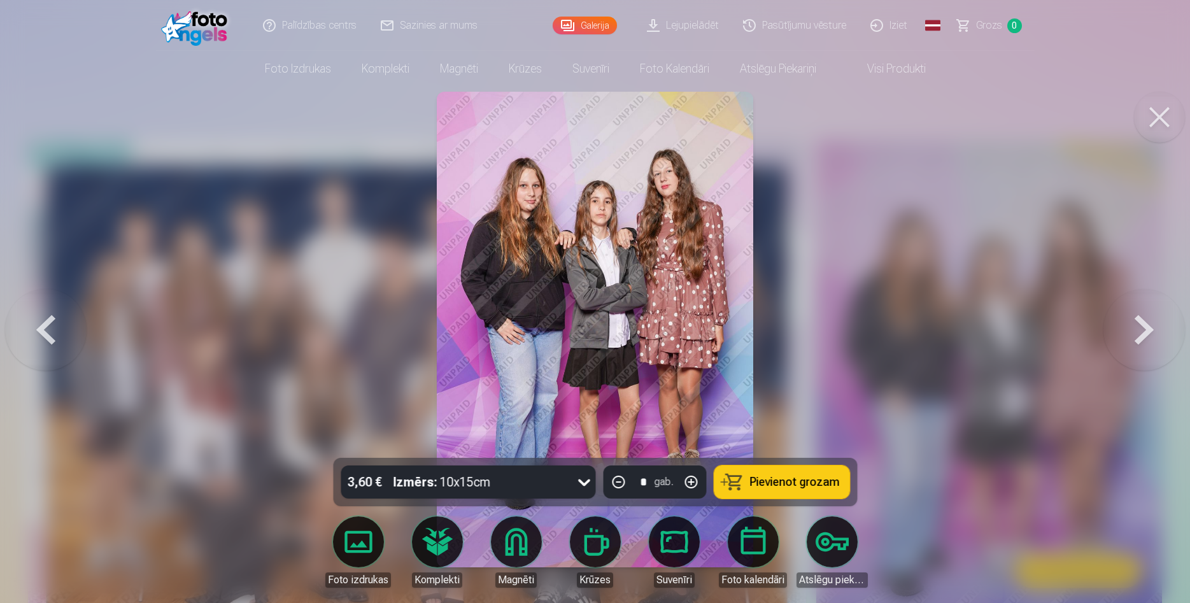 Image resolution: width=1190 pixels, height=603 pixels. Describe the element at coordinates (364, 482) in the screenshot. I see `div: 3,60 €` at that location.